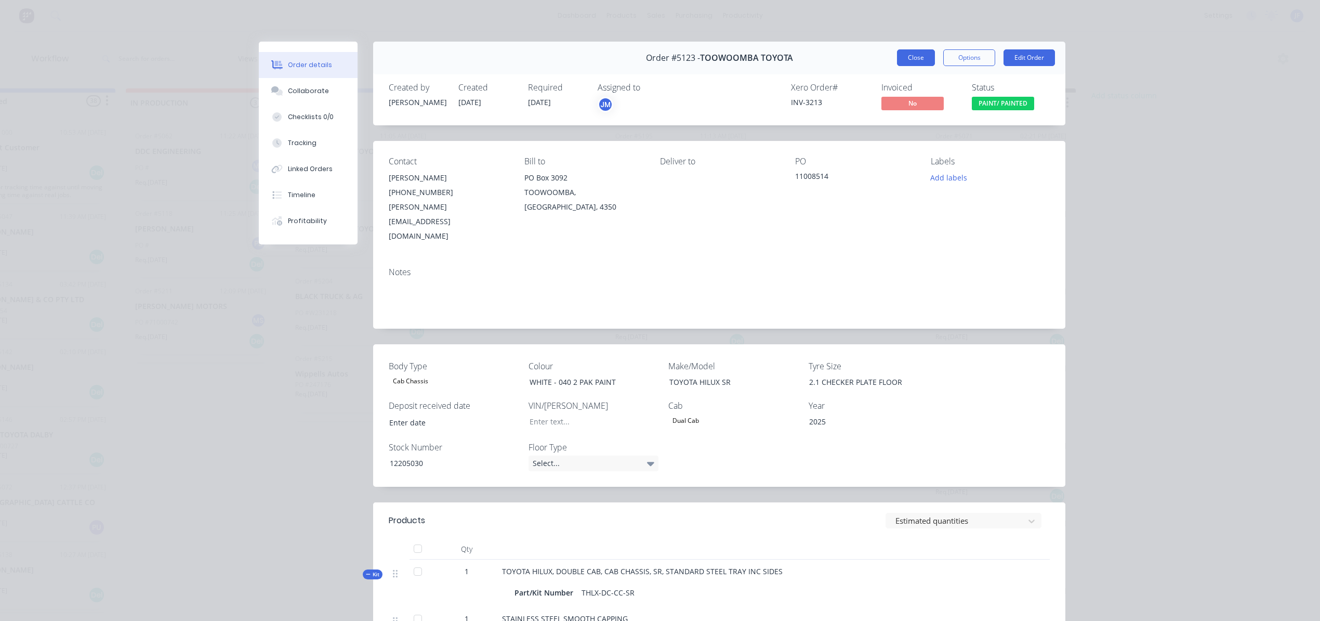 This screenshot has height=621, width=1320. Describe the element at coordinates (650, 87) in the screenshot. I see `div: Assigned to` at that location.